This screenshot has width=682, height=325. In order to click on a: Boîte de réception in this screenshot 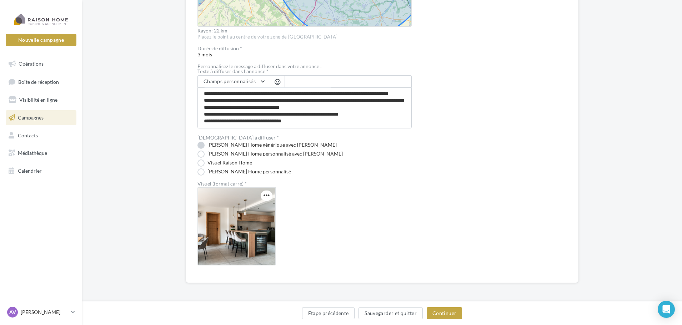, I will do `click(41, 82)`.